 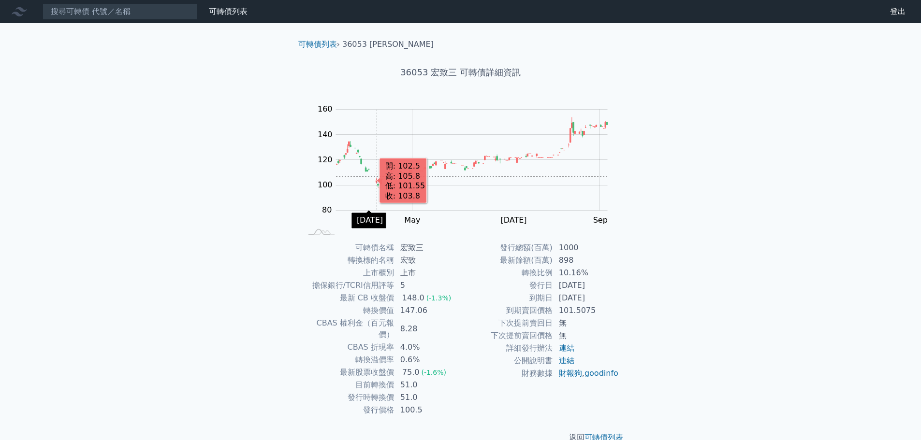 What do you see at coordinates (413, 298) in the screenshot?
I see `div: 148.0` at bounding box center [413, 298].